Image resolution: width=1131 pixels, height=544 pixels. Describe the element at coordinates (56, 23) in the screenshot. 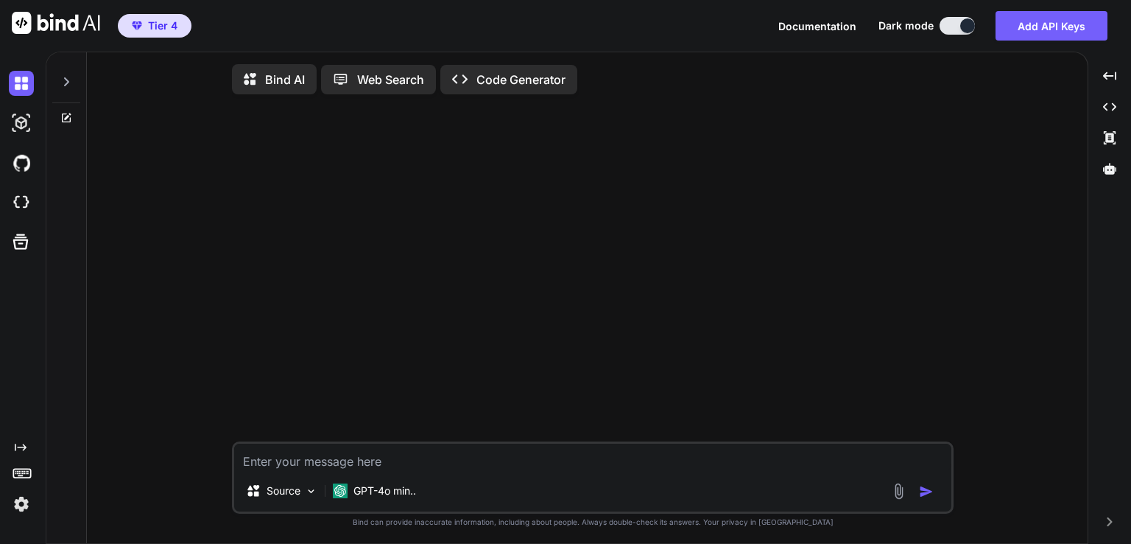

I see `img: Bind AI` at that location.